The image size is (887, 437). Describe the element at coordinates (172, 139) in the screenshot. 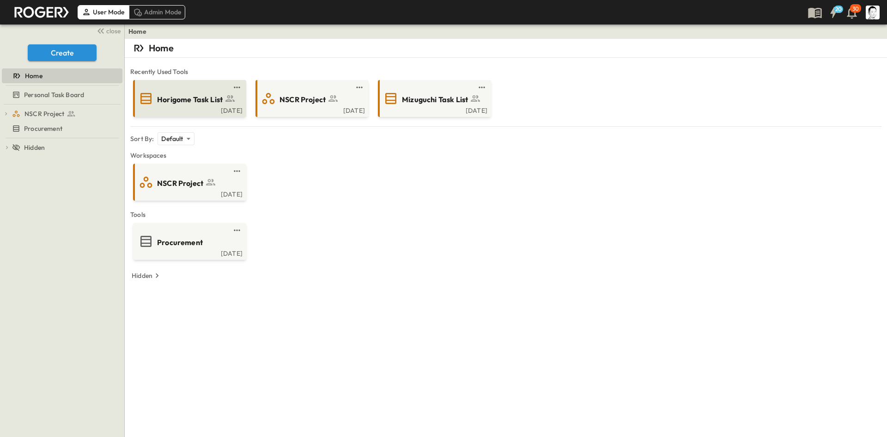

I see `p: Default` at that location.